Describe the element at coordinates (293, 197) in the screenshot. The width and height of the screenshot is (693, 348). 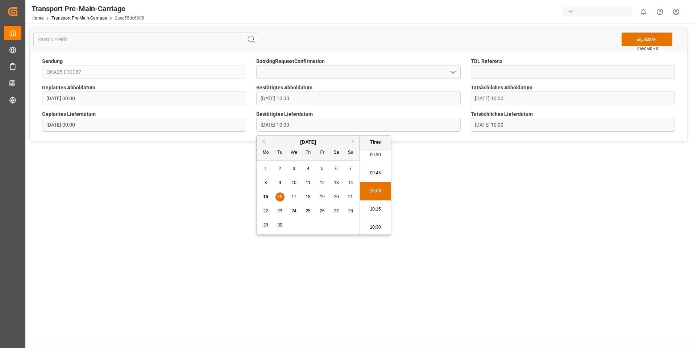
I see `span: 17` at that location.